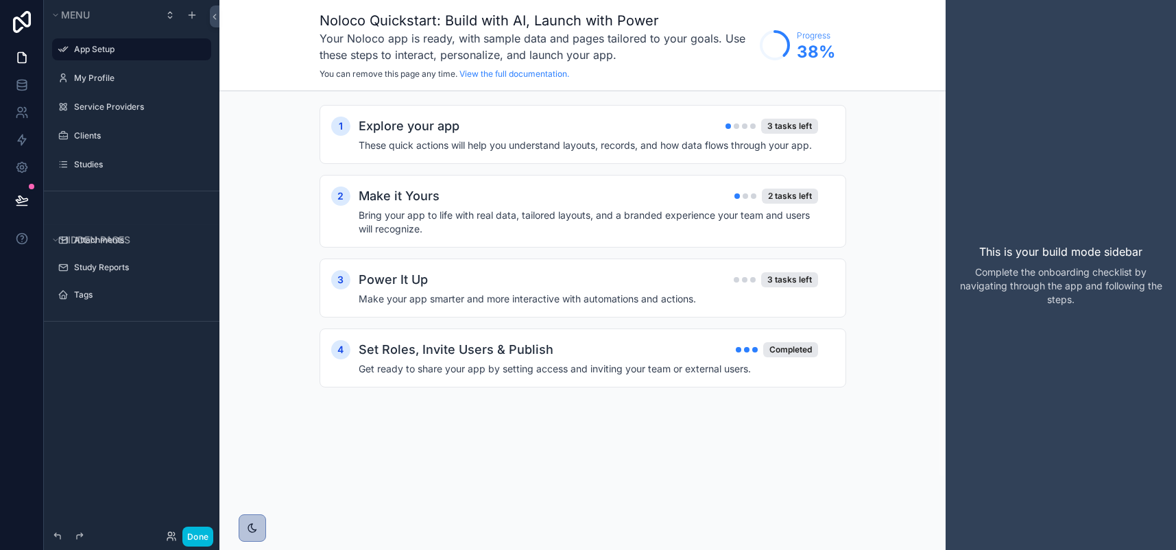  What do you see at coordinates (1061, 286) in the screenshot?
I see `p: Complete the onboarding checklist by navigating through the app and following the steps.` at bounding box center [1061, 286].